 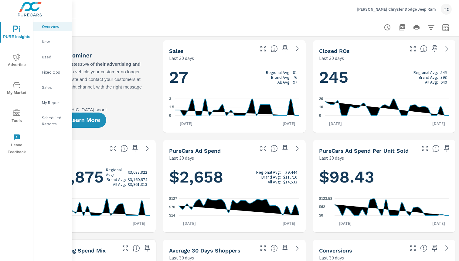 What do you see at coordinates (53, 102) in the screenshot?
I see `div: My Report` at bounding box center [53, 102].